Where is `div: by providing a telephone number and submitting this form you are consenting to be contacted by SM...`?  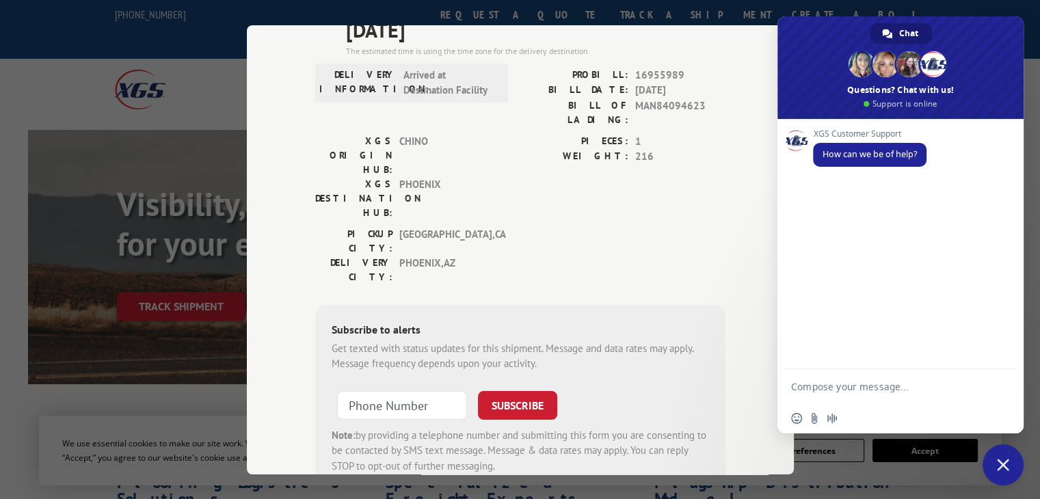 div: by providing a telephone number and submitting this form you are consenting to be contacted by SM... is located at coordinates (520, 451).